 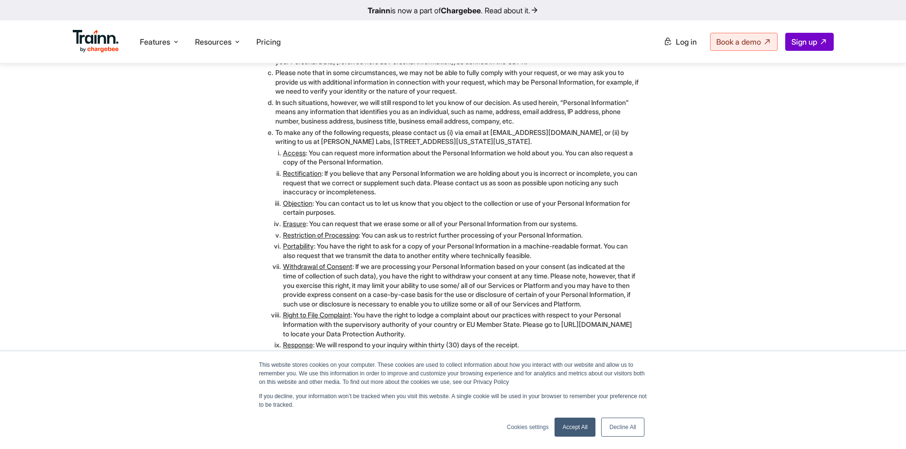 I want to click on u: Objection, so click(x=298, y=203).